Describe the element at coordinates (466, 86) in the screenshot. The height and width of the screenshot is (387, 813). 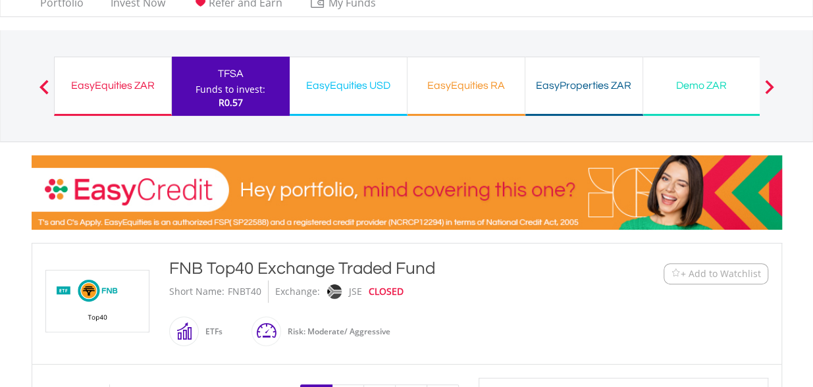
I see `div: EasyEquities RA` at that location.